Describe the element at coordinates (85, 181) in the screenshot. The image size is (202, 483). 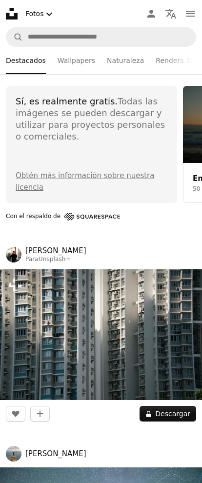
I see `a: Obtén más información sobre nuestra licencia` at that location.